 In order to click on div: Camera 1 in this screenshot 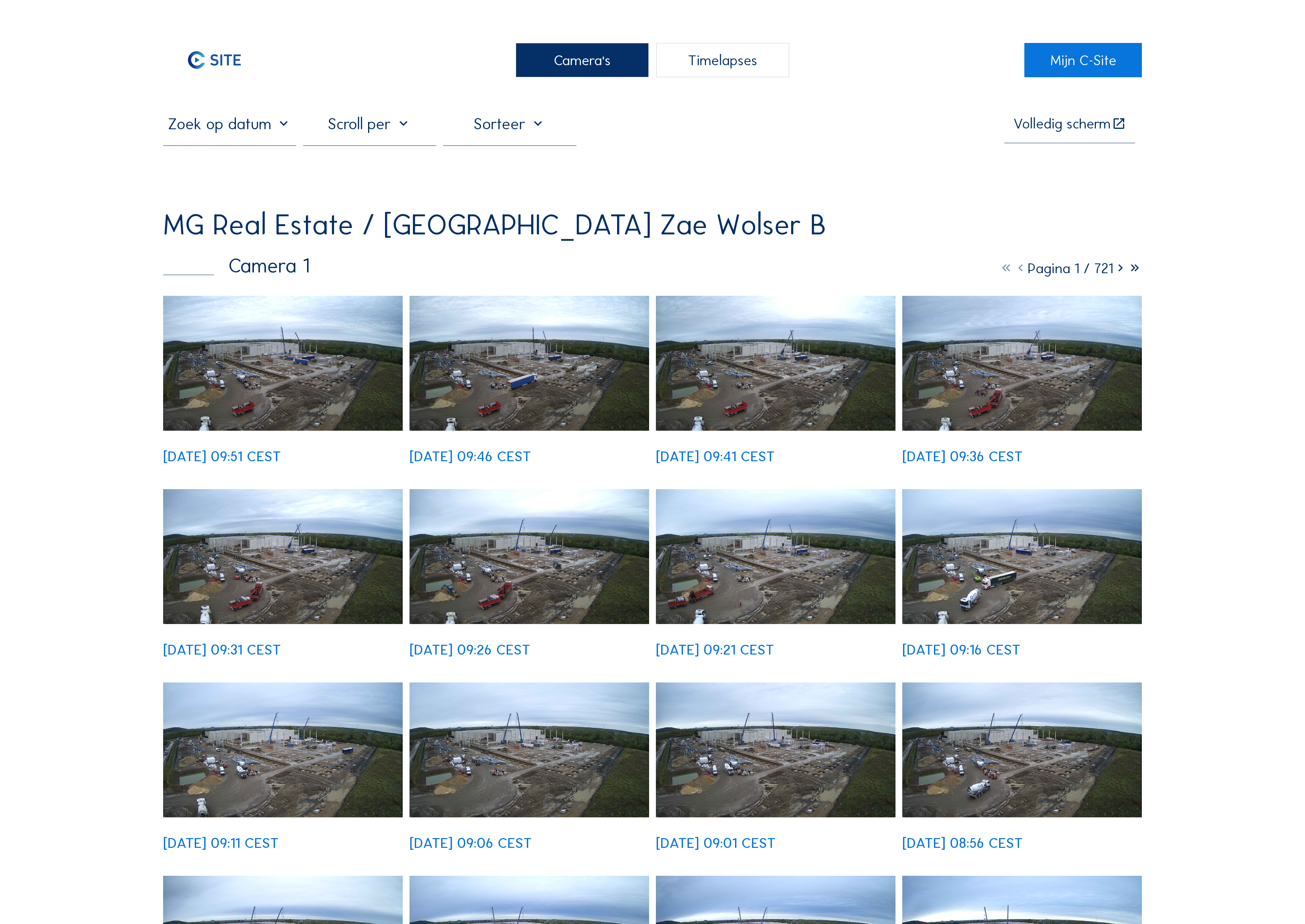, I will do `click(236, 265)`.